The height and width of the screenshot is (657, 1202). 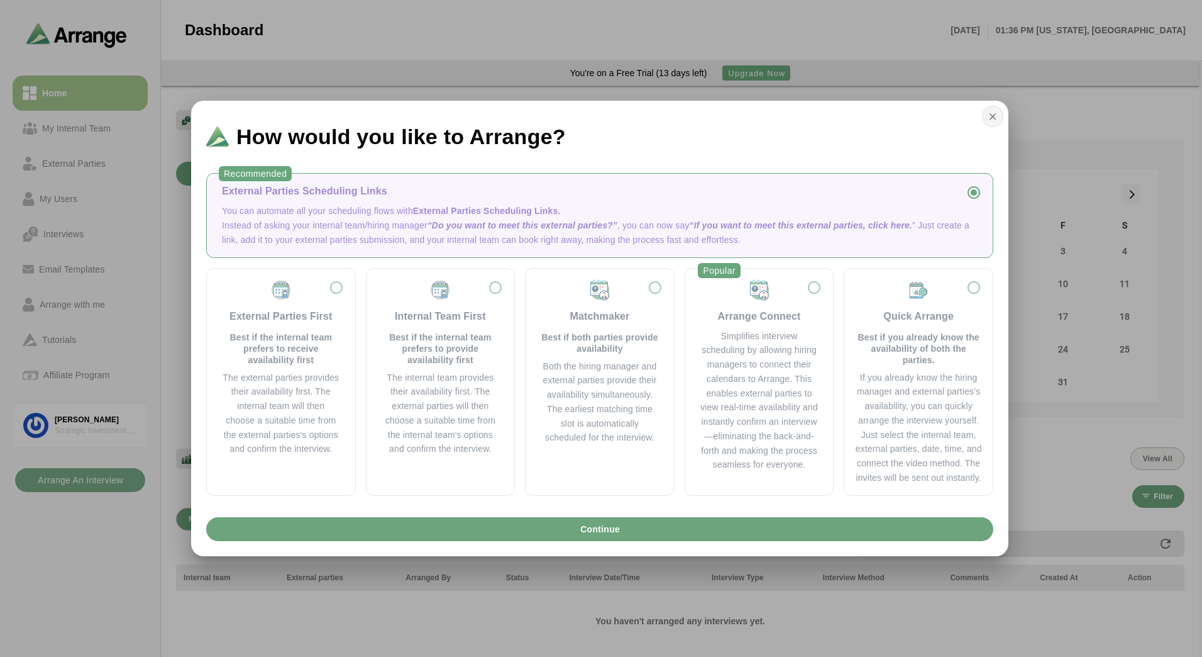 What do you see at coordinates (600, 316) in the screenshot?
I see `div: Matchmaker` at bounding box center [600, 316].